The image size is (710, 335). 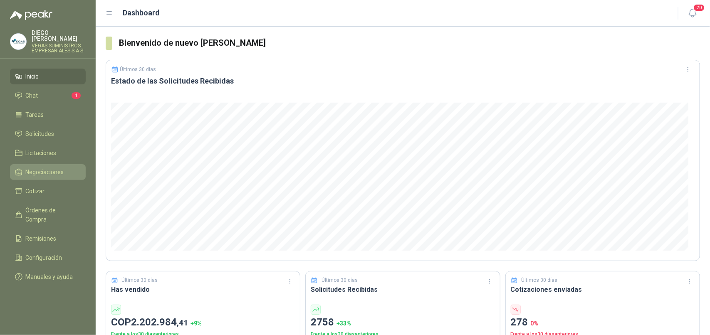 What do you see at coordinates (44, 258) in the screenshot?
I see `span: Configuración` at bounding box center [44, 258].